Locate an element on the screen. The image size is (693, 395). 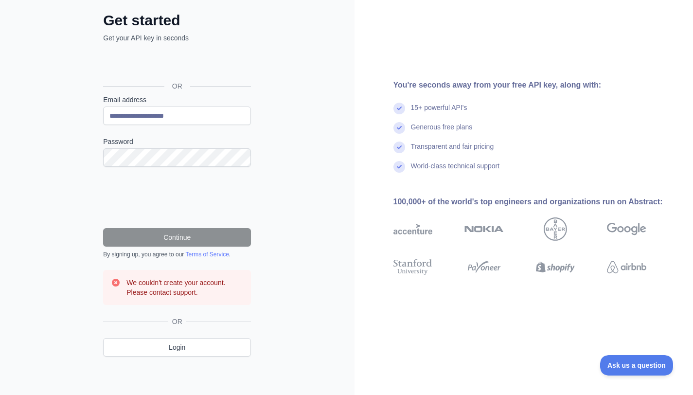
div: World-class technical support is located at coordinates (455, 171).